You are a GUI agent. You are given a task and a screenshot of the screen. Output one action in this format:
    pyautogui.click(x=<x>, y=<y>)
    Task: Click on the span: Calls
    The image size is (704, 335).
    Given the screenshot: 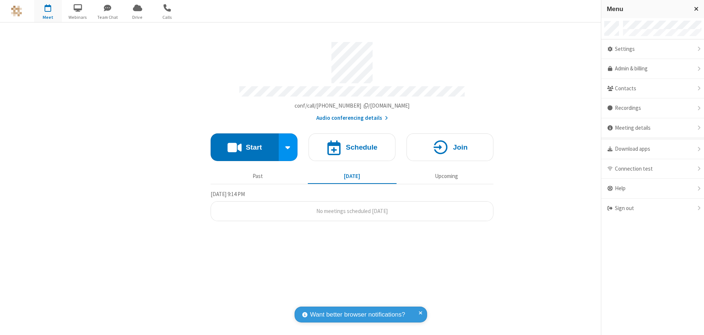 What is the action you would take?
    pyautogui.click(x=167, y=17)
    